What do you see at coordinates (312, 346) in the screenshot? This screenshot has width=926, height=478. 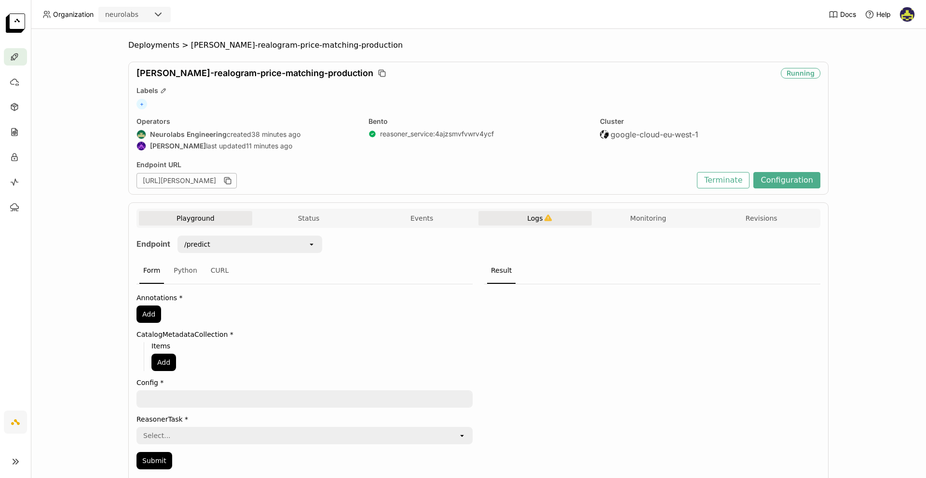 I see `label: Items` at bounding box center [312, 346].